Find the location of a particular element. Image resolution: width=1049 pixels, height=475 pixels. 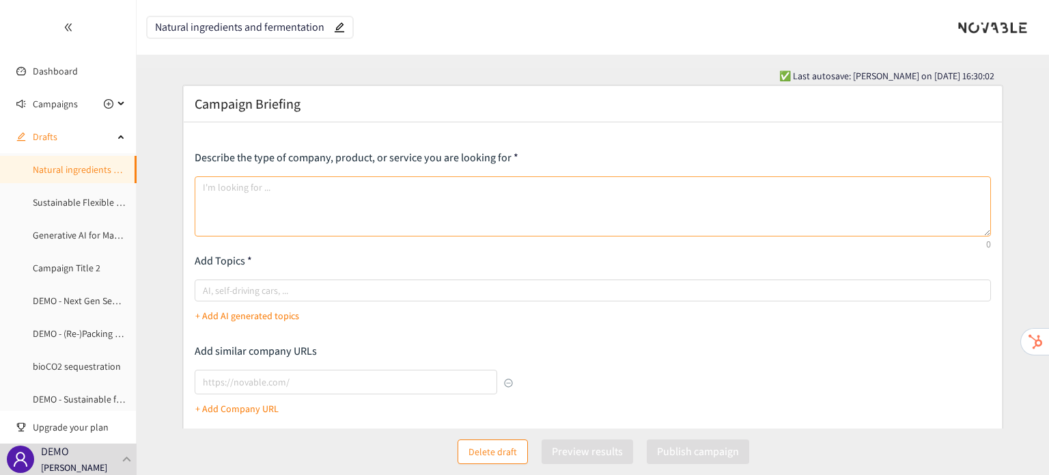

a: bioCO2 sequestration is located at coordinates (76, 366).